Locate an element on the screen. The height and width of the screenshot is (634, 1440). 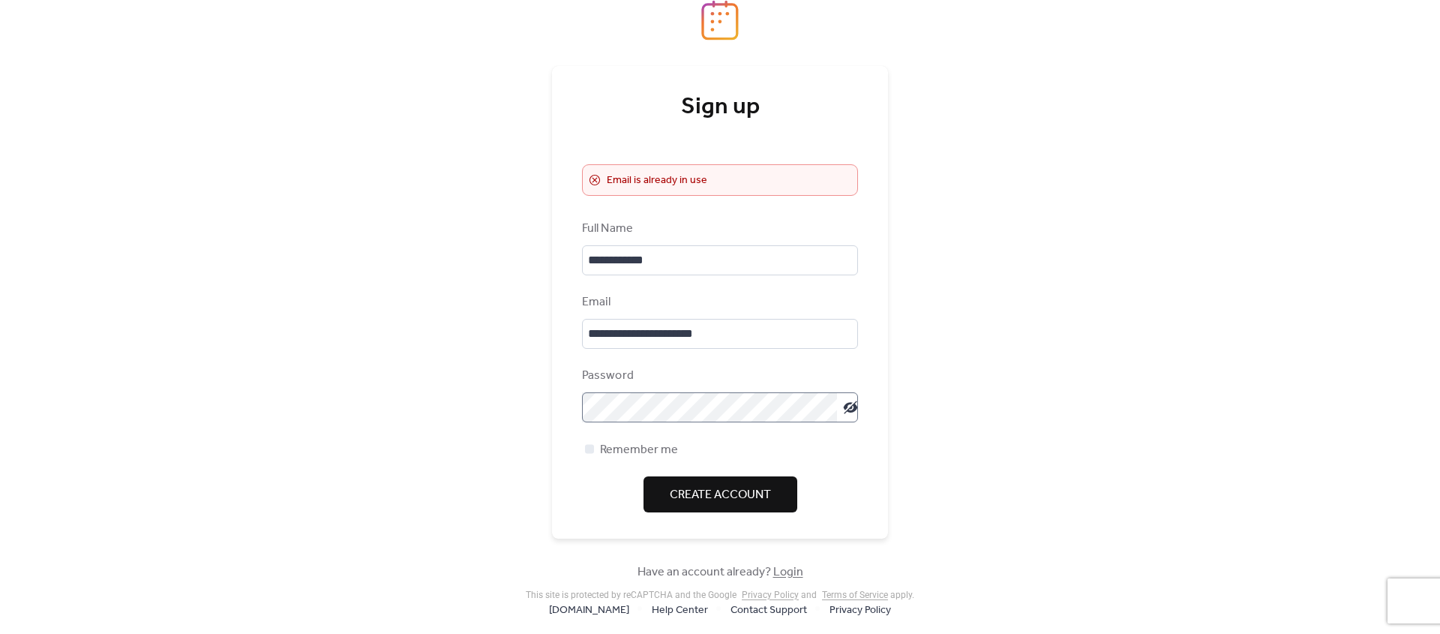
div: Password is located at coordinates (718, 376).